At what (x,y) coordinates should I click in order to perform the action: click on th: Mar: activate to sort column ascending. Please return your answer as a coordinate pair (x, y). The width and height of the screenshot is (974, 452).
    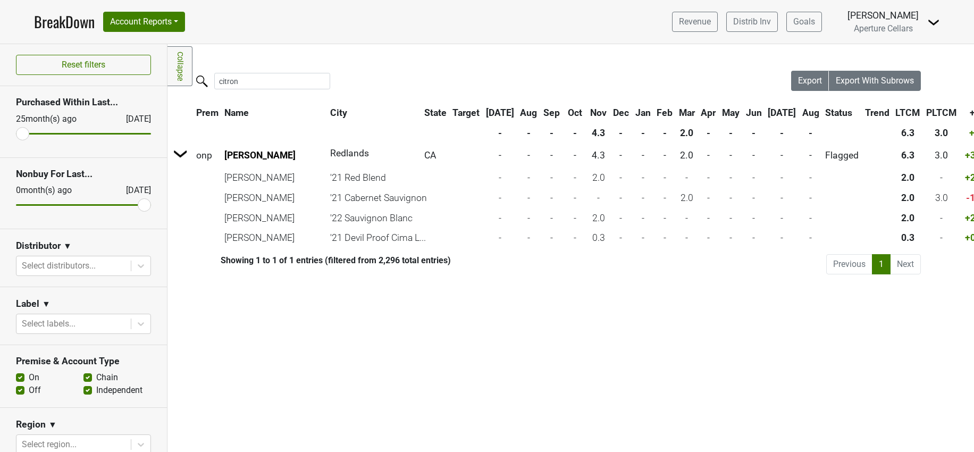
    Looking at the image, I should click on (687, 113).